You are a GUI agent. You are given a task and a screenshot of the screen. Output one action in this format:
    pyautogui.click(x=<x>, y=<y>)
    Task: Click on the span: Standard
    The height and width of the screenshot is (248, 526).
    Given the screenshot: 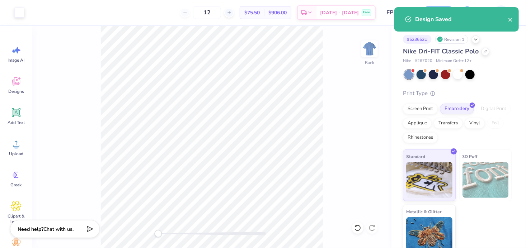 What is the action you would take?
    pyautogui.click(x=415, y=156)
    